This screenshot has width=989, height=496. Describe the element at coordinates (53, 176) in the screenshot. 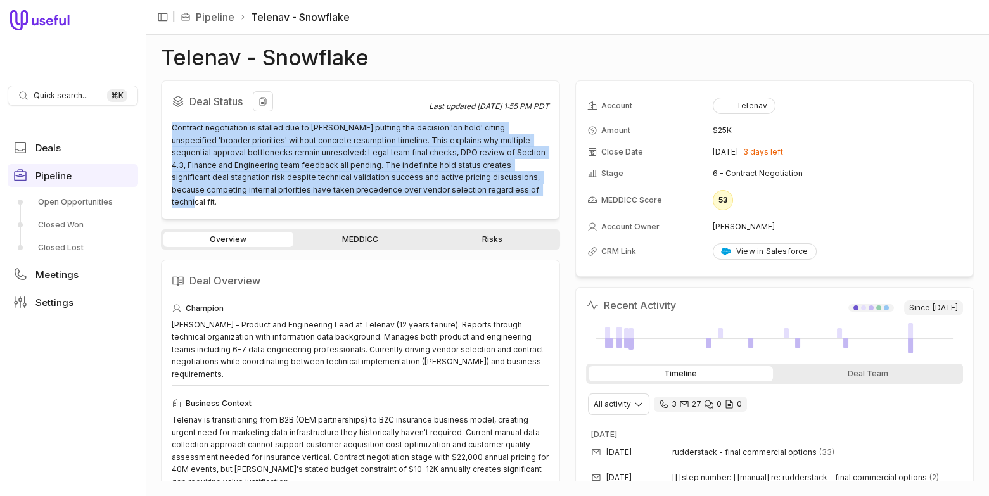

I see `span: Pipeline` at that location.